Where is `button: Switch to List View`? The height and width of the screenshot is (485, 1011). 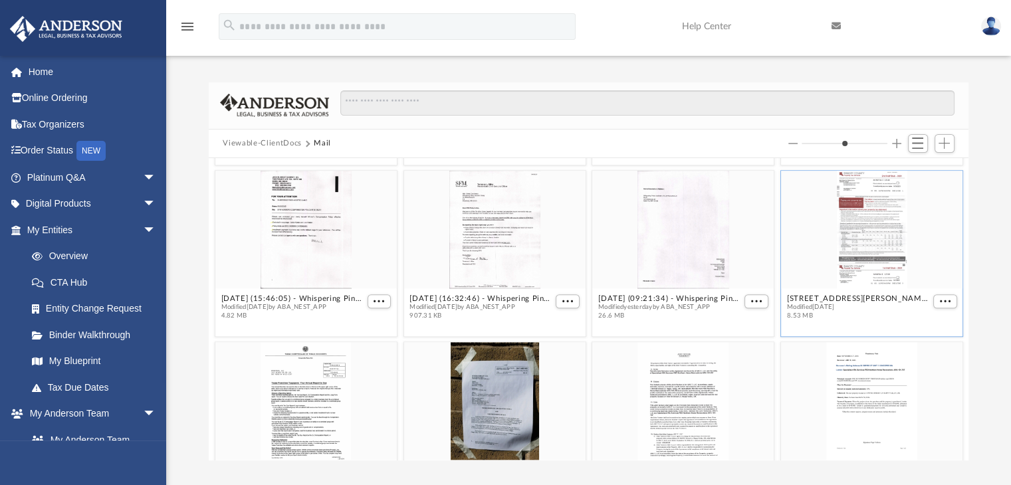 button: Switch to List View is located at coordinates (917, 144).